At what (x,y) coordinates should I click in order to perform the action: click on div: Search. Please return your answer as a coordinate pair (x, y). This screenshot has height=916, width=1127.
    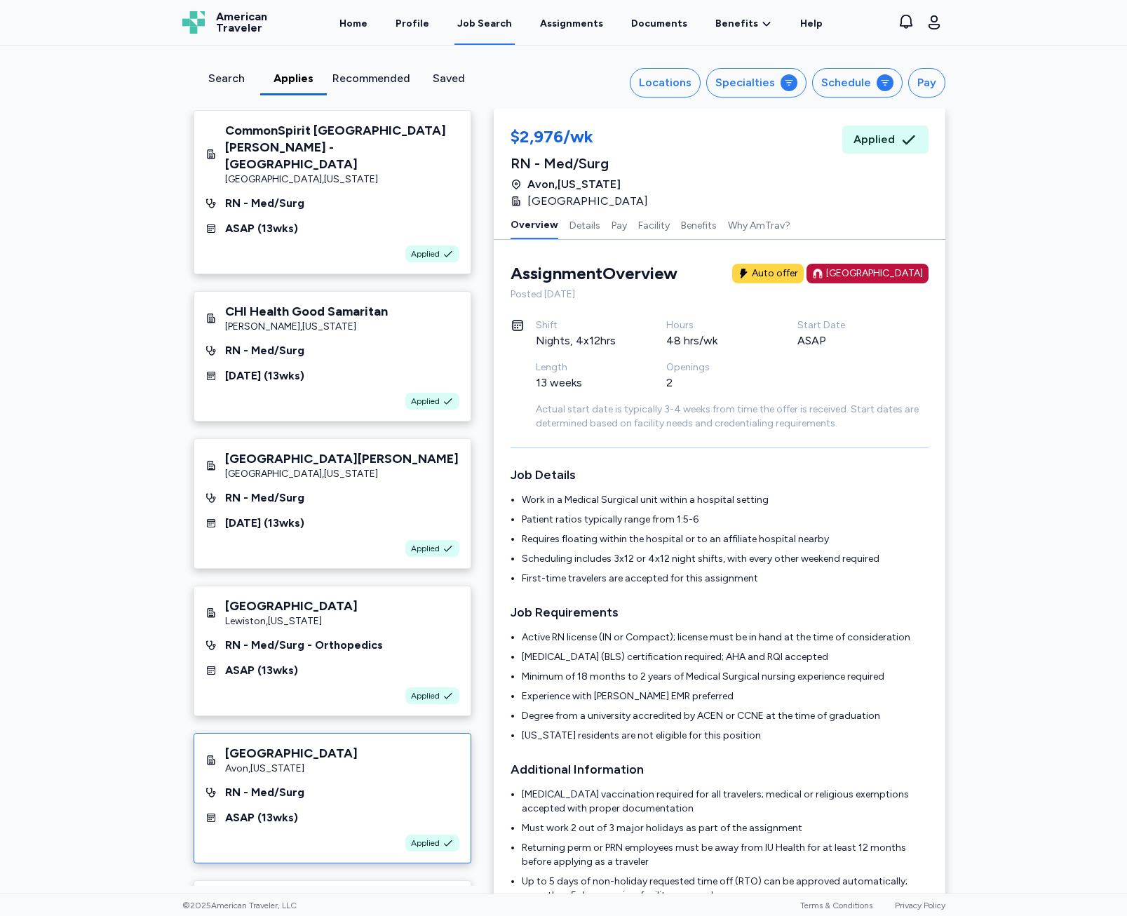
    Looking at the image, I should click on (227, 79).